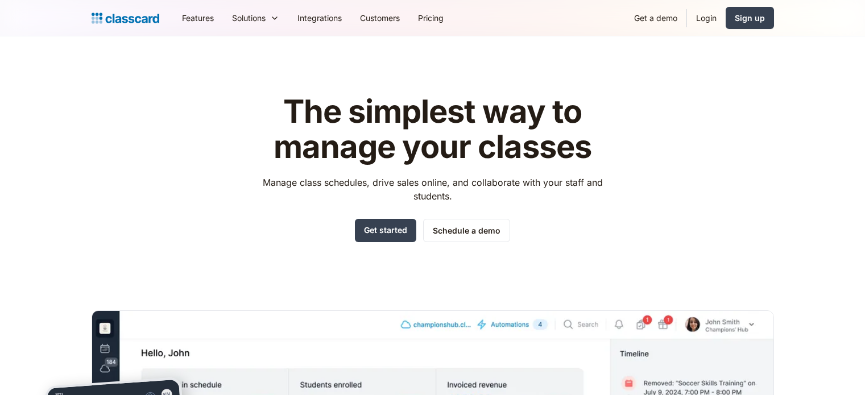  Describe the element at coordinates (432, 129) in the screenshot. I see `h1: The simplest way to manage your classes` at that location.